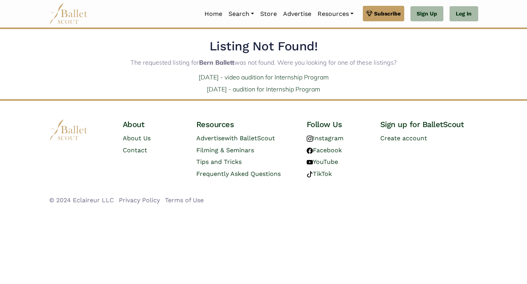  What do you see at coordinates (245, 124) in the screenshot?
I see `h4: Resources` at bounding box center [245, 124].